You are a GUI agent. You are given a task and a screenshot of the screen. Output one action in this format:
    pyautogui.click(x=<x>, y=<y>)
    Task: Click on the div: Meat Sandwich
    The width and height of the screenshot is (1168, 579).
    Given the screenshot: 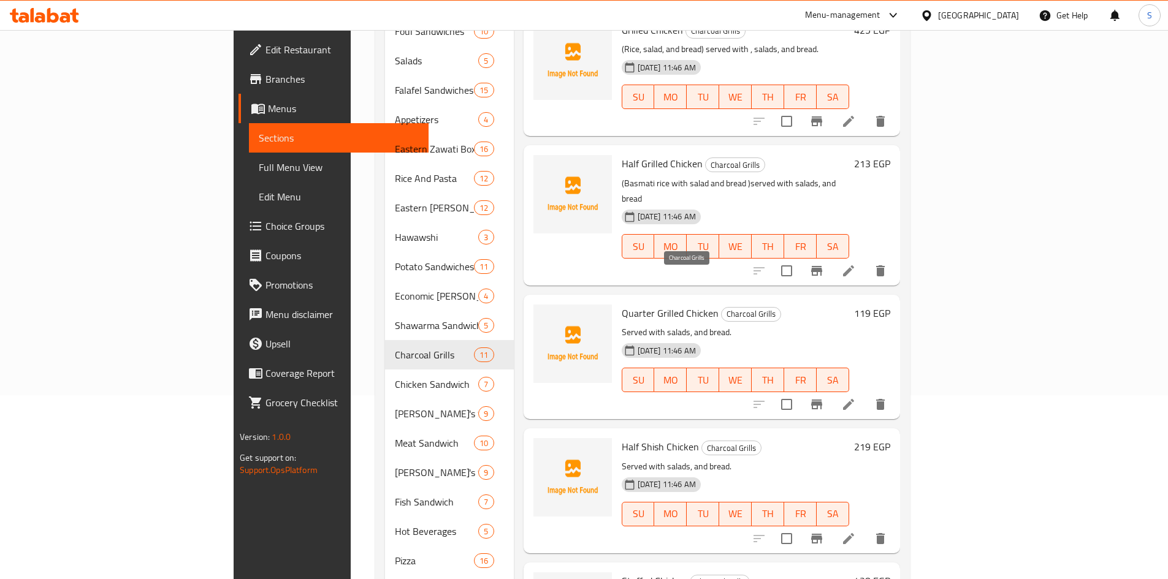 What is the action you would take?
    pyautogui.click(x=435, y=443)
    